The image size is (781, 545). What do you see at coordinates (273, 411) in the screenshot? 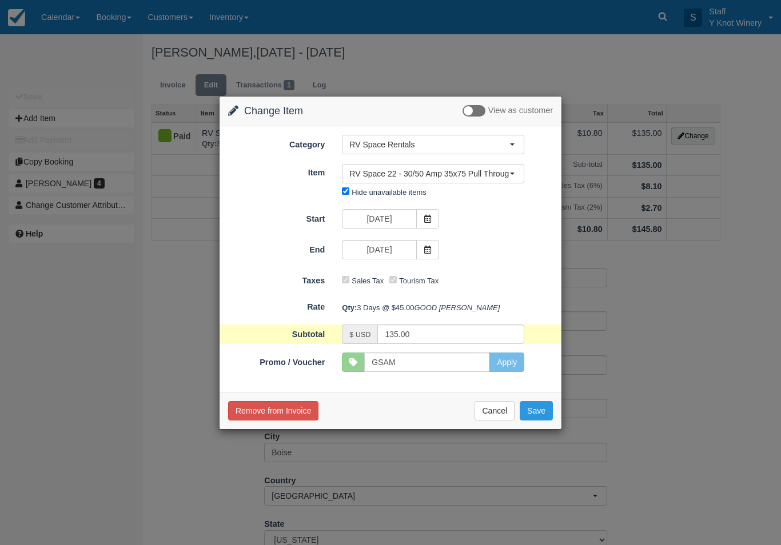
I see `button: Remove from Invoice` at bounding box center [273, 411].